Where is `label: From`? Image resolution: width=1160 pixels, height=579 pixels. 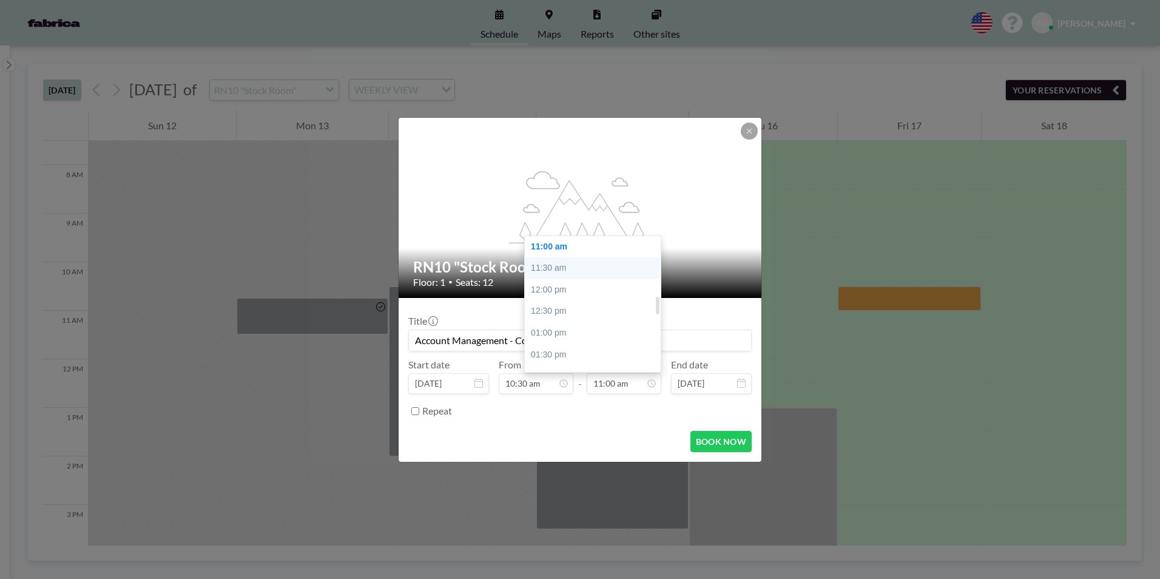 label: From is located at coordinates (510, 365).